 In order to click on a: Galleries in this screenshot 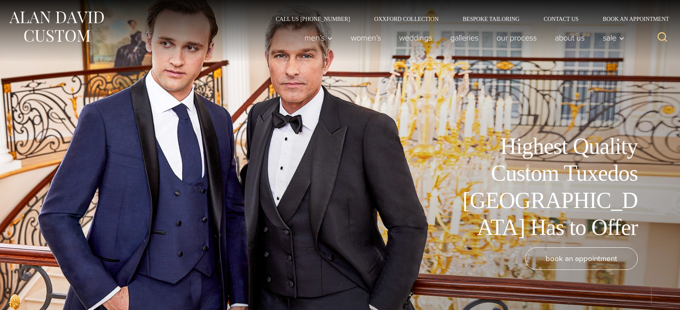, I will do `click(464, 38)`.